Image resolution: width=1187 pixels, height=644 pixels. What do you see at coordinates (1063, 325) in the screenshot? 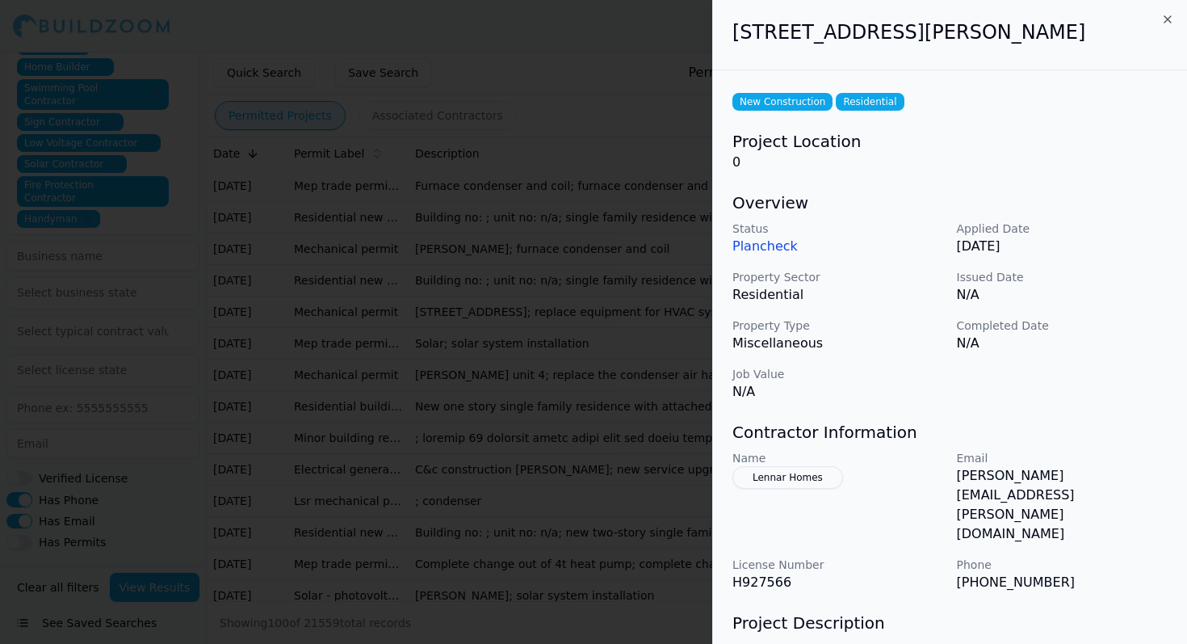
I see `p: Completed Date` at bounding box center [1063, 325].